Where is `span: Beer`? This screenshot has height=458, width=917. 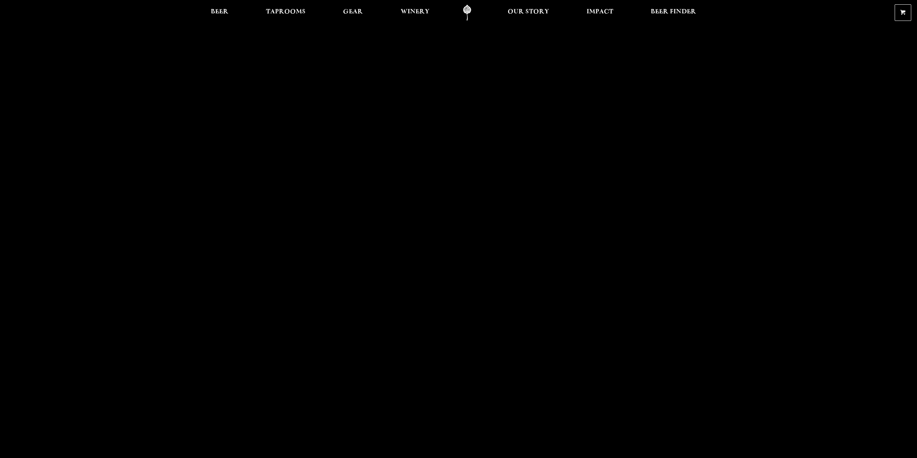
span: Beer is located at coordinates (220, 12).